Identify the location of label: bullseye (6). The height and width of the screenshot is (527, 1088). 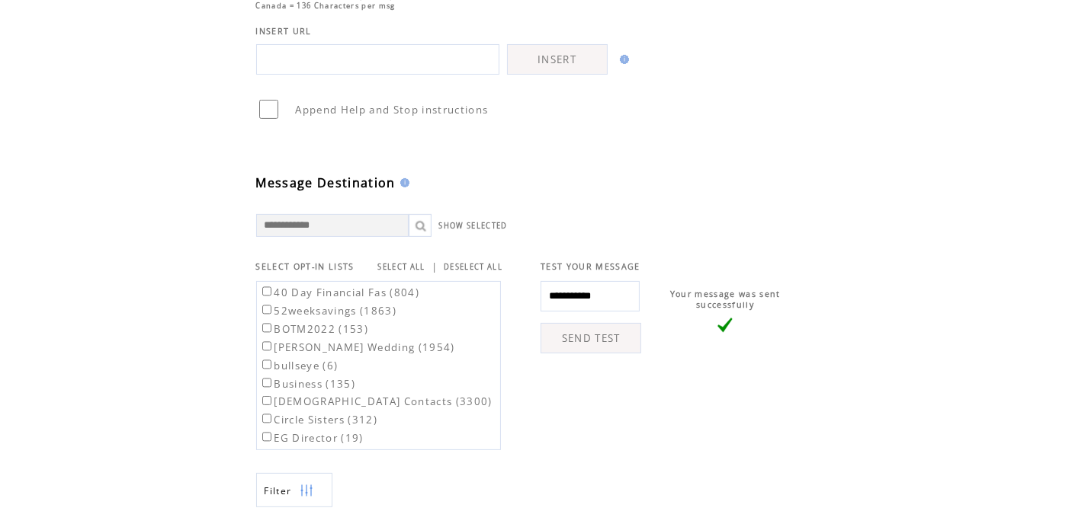
(299, 366).